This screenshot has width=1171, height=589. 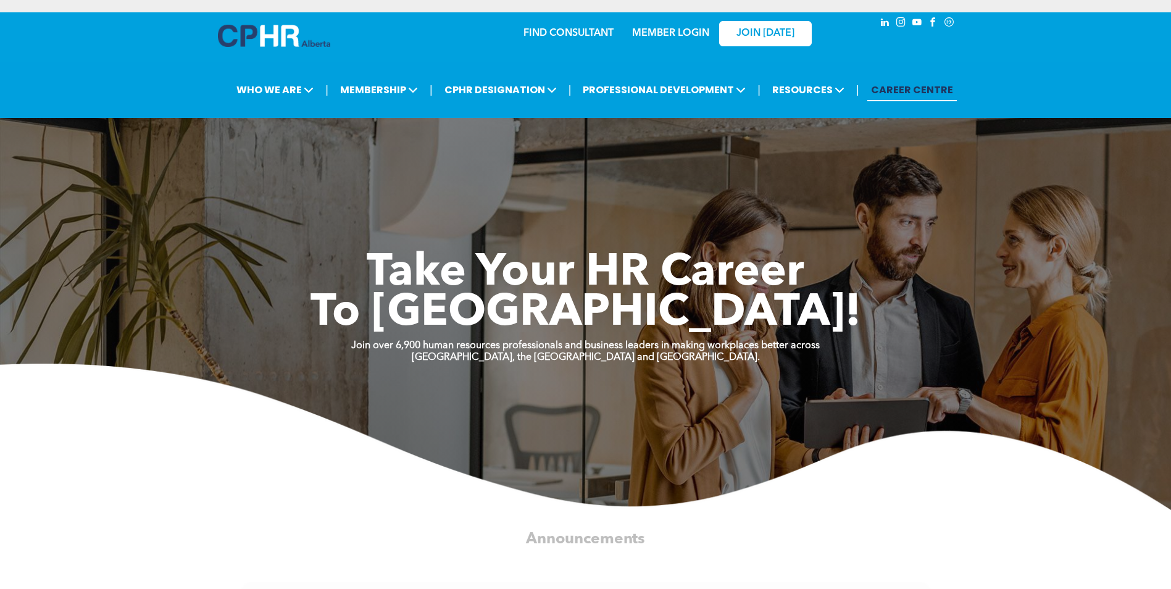 I want to click on a: FIND CONSULTANT, so click(x=569, y=33).